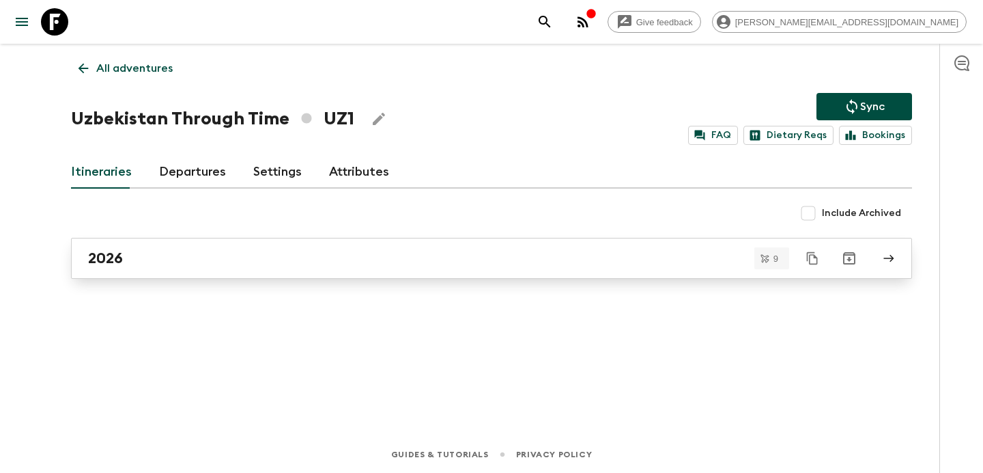 This screenshot has height=473, width=983. What do you see at coordinates (126, 68) in the screenshot?
I see `a: All adventures` at bounding box center [126, 68].